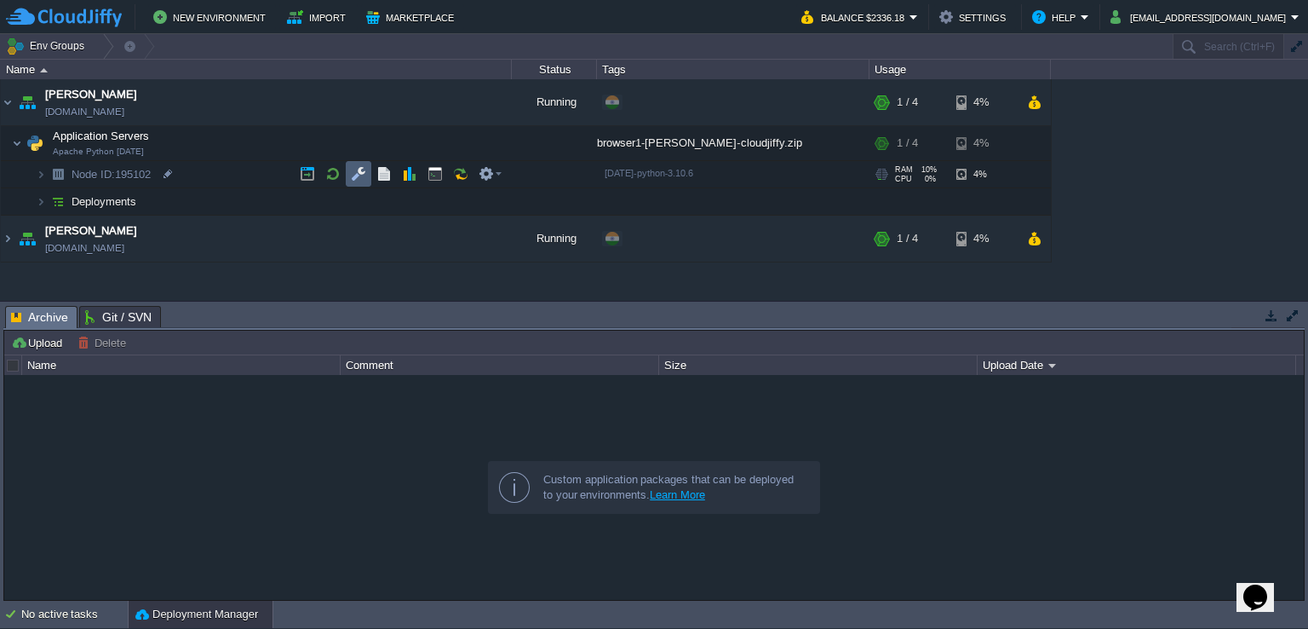 This screenshot has width=1308, height=629. I want to click on div: No active tasks, so click(74, 614).